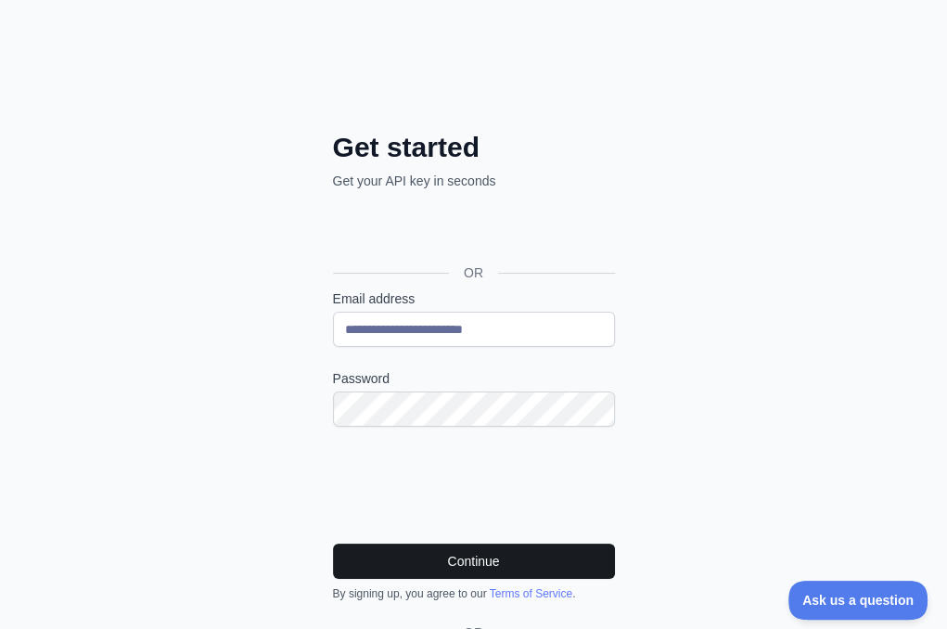 The width and height of the screenshot is (947, 629). Describe the element at coordinates (474, 181) in the screenshot. I see `p: Get your API key in seconds` at that location.